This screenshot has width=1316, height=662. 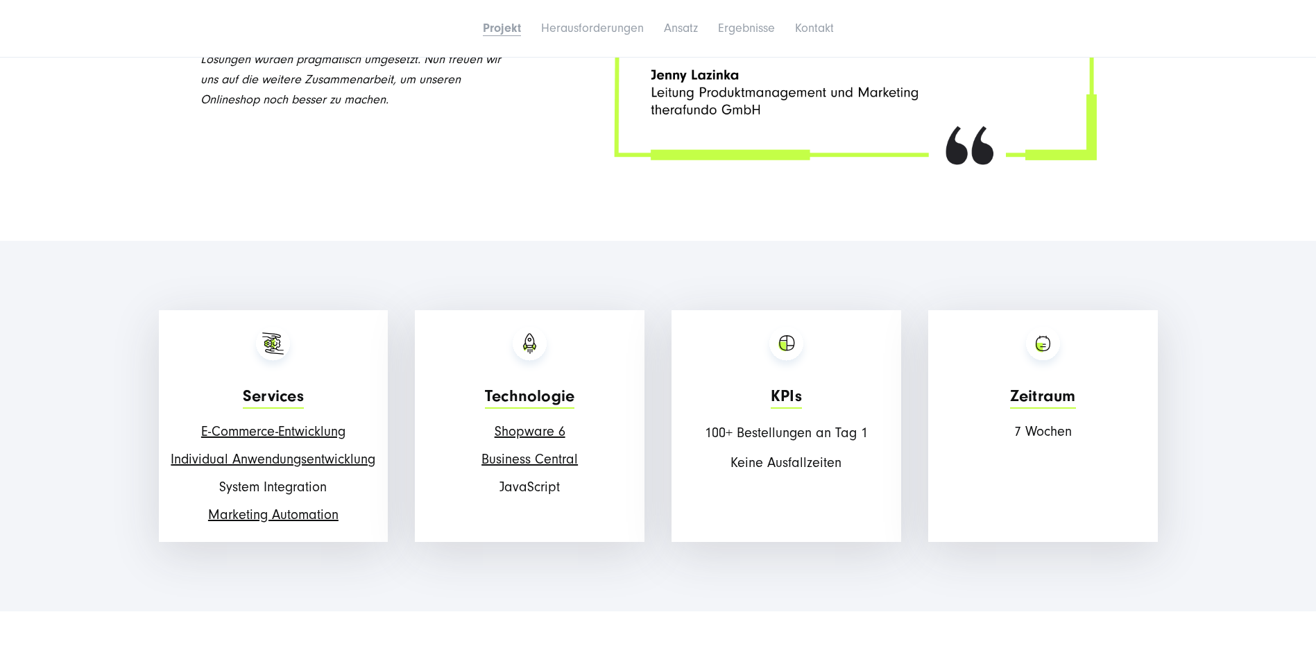 I want to click on span: 100+ Bestellungen an Tag 1, so click(x=786, y=433).